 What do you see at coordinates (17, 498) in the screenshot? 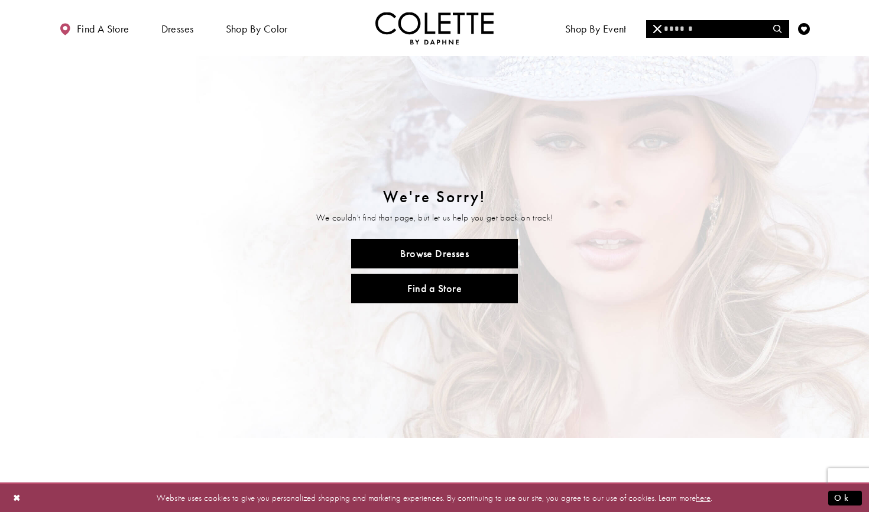
I see `button: Close Dialog` at bounding box center [17, 498].